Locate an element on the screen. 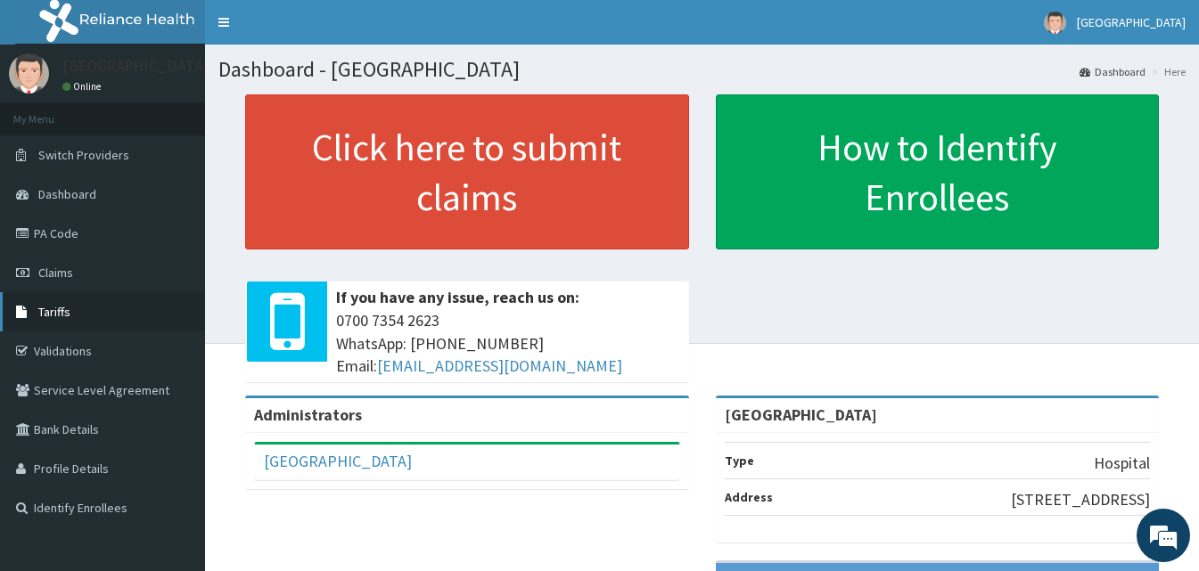  b: Address is located at coordinates (749, 497).